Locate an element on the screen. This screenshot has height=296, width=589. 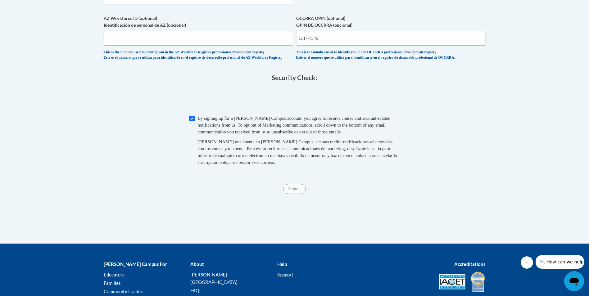
a: Educators is located at coordinates (114, 275).